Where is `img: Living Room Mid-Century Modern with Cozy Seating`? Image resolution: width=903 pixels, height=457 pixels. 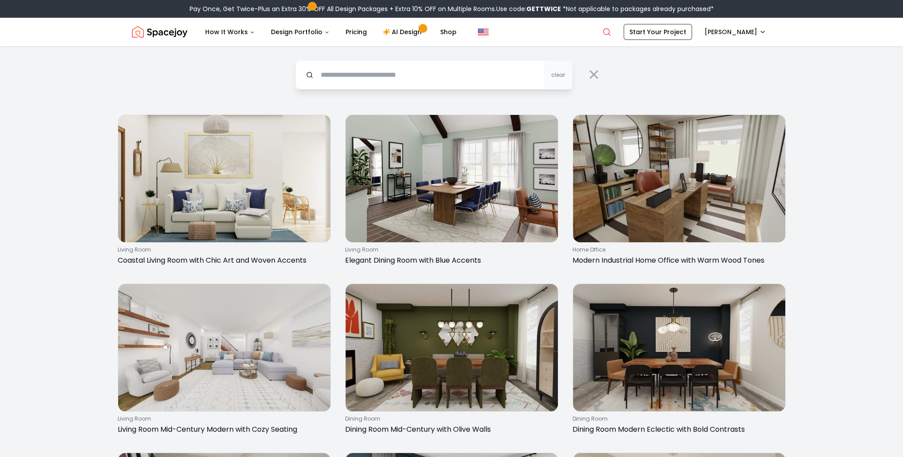 img: Living Room Mid-Century Modern with Cozy Seating is located at coordinates (224, 348).